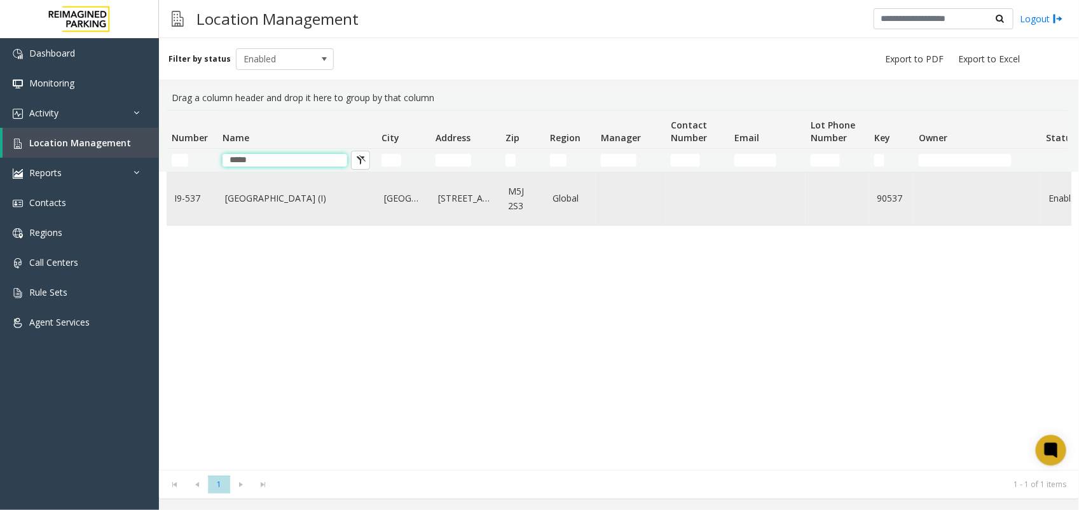  I want to click on span: Regions, so click(46, 232).